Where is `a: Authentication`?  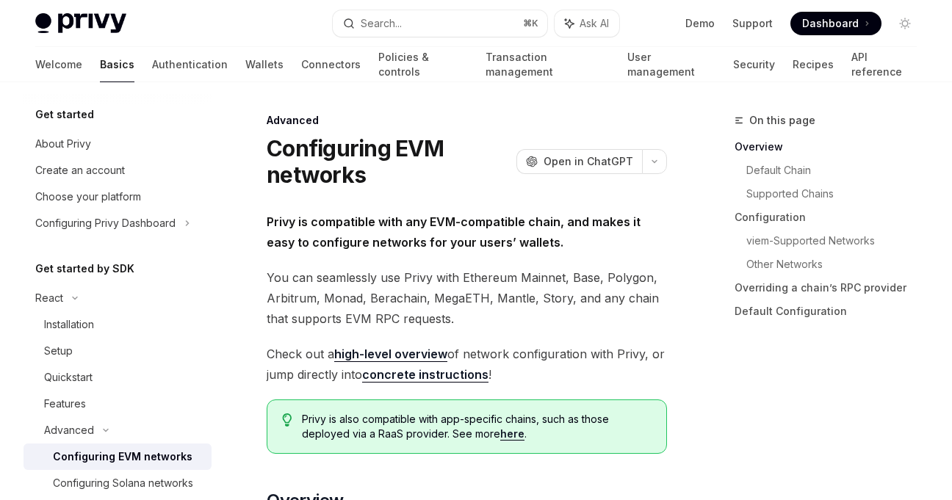
a: Authentication is located at coordinates (189, 65).